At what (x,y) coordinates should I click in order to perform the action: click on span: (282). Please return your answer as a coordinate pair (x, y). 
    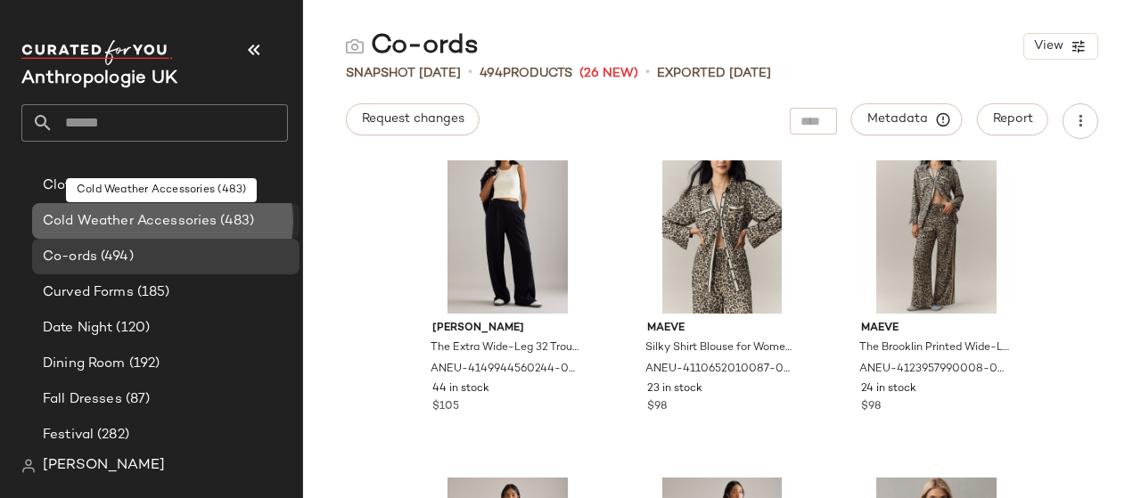
    Looking at the image, I should click on (111, 435).